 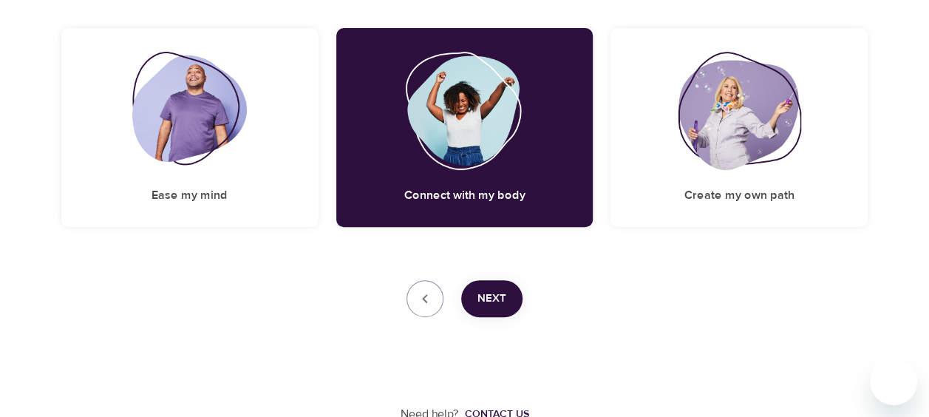 I want to click on span: Next, so click(x=491, y=299).